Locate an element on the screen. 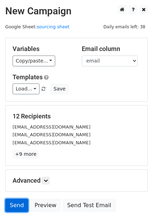 Image resolution: width=153 pixels, height=219 pixels. small: Google Sheet: is located at coordinates (37, 27).